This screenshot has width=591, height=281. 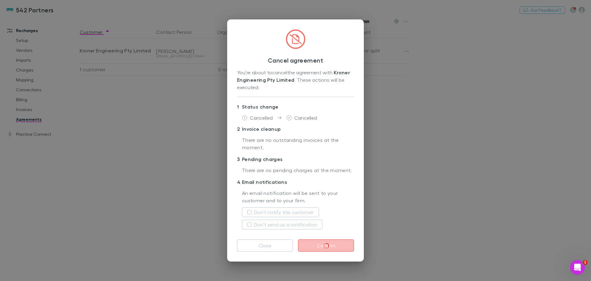 What do you see at coordinates (296, 159) in the screenshot?
I see `p: Pending charges` at bounding box center [296, 159].